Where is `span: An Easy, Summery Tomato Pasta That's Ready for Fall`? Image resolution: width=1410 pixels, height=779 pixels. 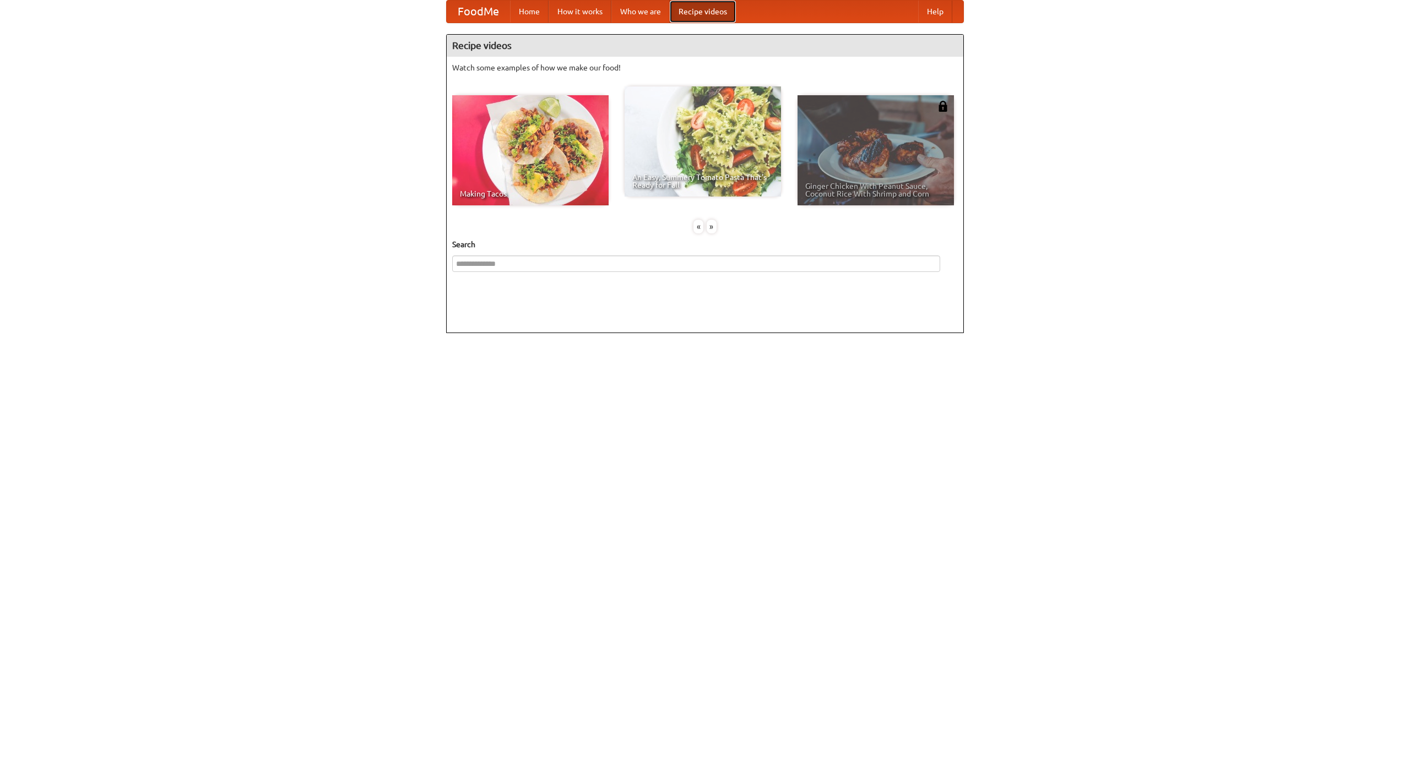 span: An Easy, Summery Tomato Pasta That's Ready for Fall is located at coordinates (703, 181).